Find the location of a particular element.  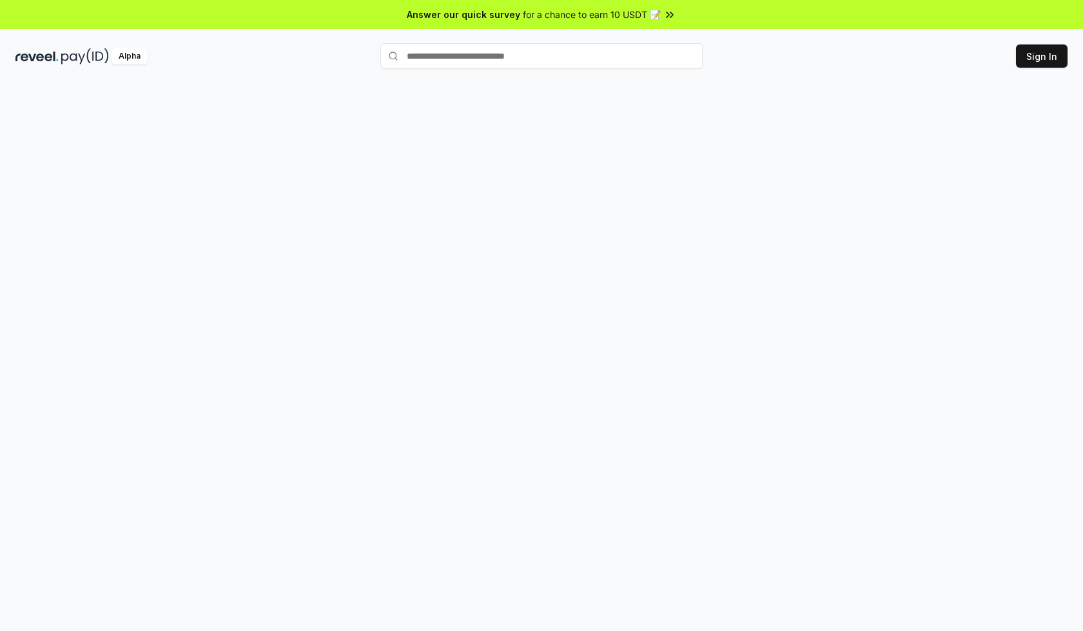

span: for a chance to earn 10 USDT 📝 is located at coordinates (592, 14).